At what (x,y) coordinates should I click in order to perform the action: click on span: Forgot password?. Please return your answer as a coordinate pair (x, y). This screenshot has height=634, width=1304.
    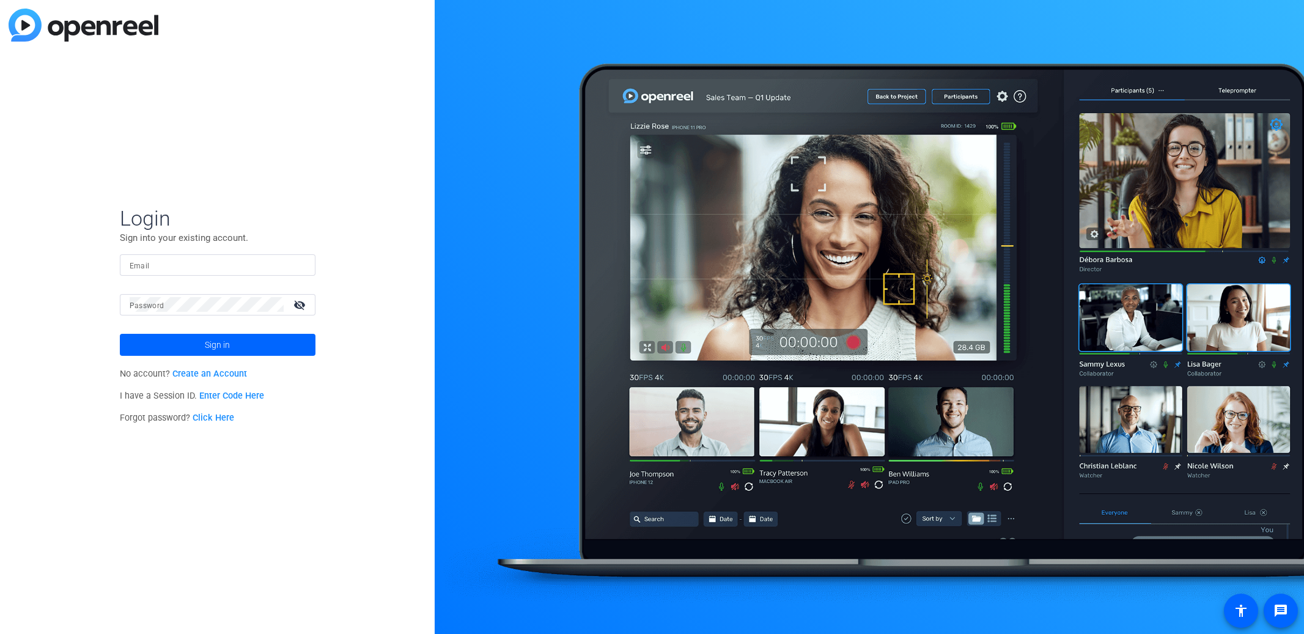
    Looking at the image, I should click on (177, 418).